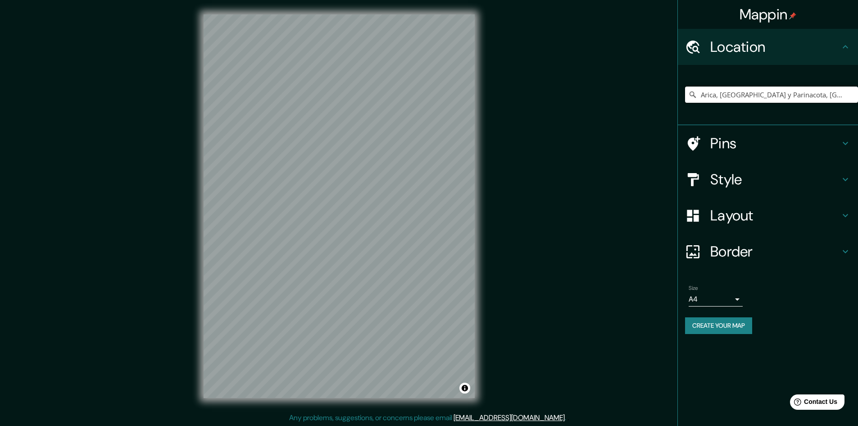 The width and height of the screenshot is (858, 426). I want to click on h4: Mappin, so click(768, 14).